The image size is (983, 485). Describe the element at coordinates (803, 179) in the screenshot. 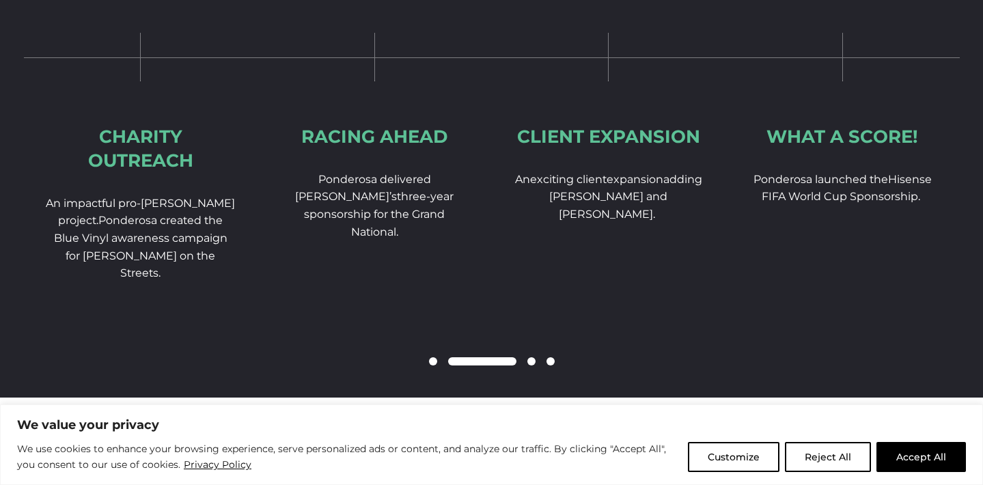

I see `span: Ponderosa launch` at that location.